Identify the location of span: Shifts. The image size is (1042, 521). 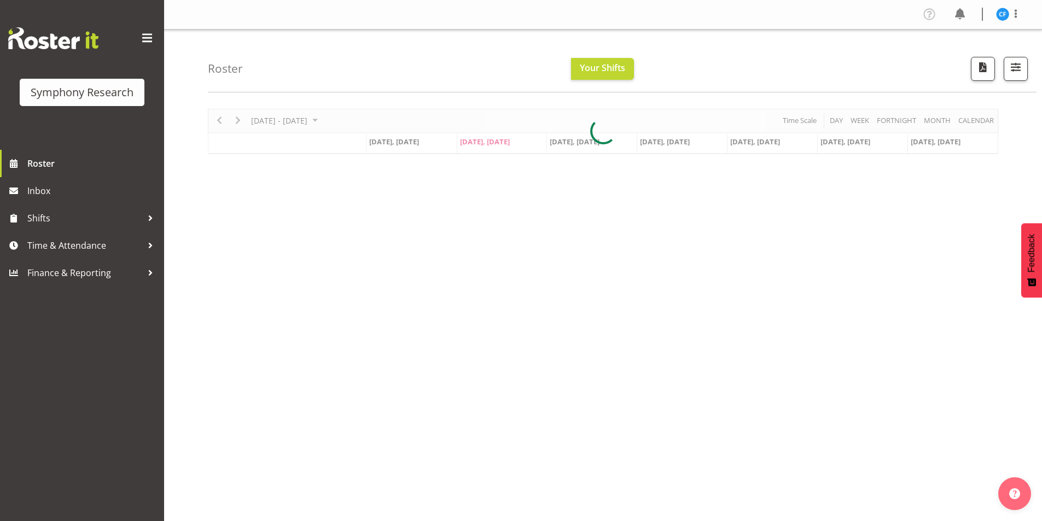
(85, 218).